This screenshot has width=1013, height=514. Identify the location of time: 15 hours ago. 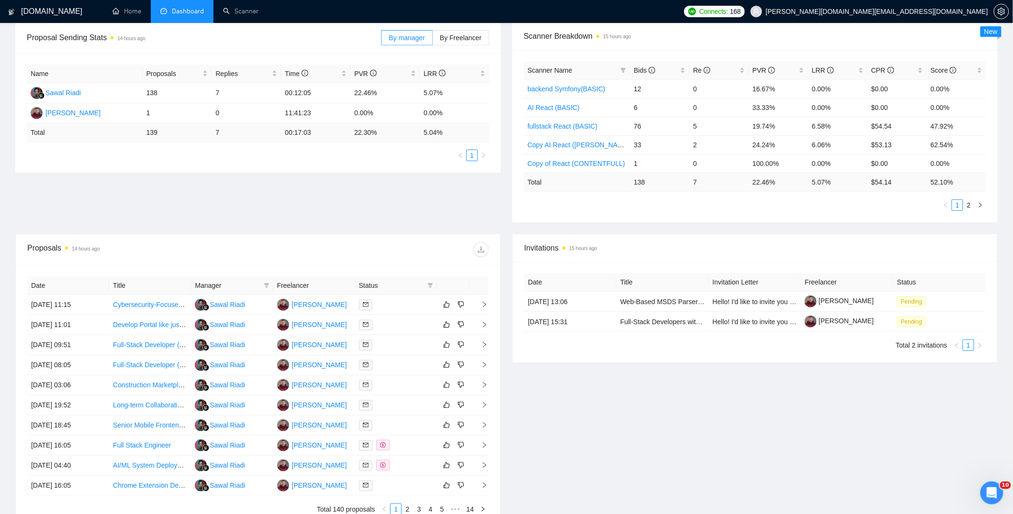
(617, 36).